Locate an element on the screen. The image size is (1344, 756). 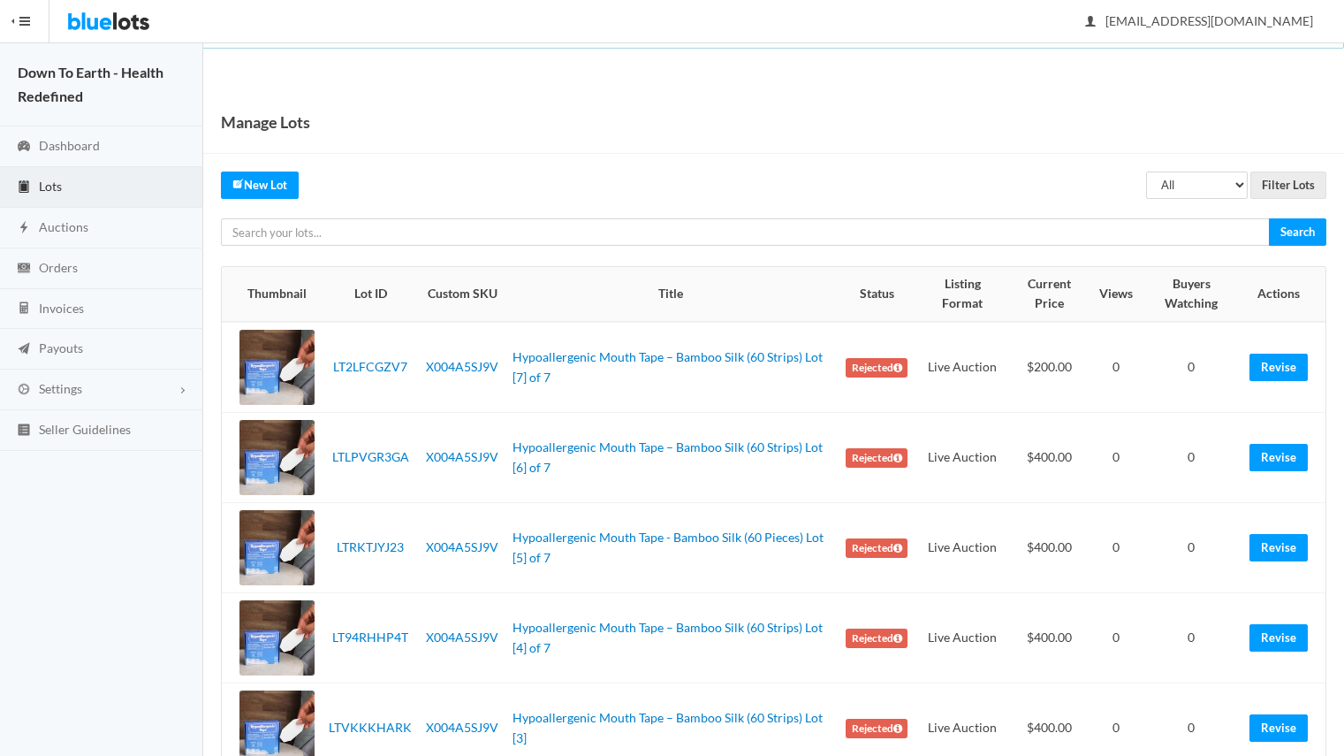
ion-icon: calculator is located at coordinates (24, 308).